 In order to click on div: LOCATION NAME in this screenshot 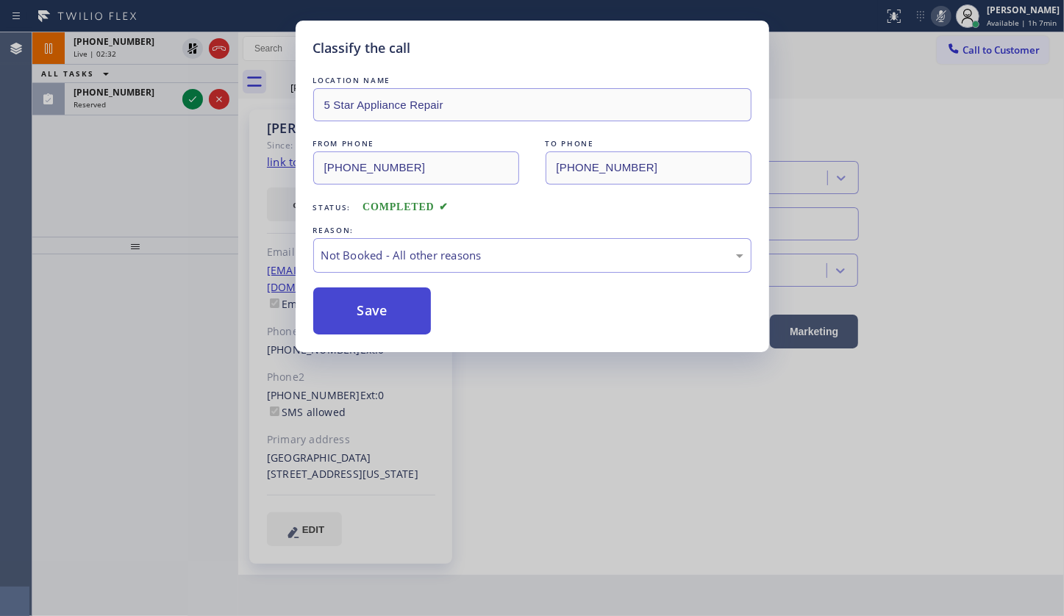, I will do `click(532, 80)`.